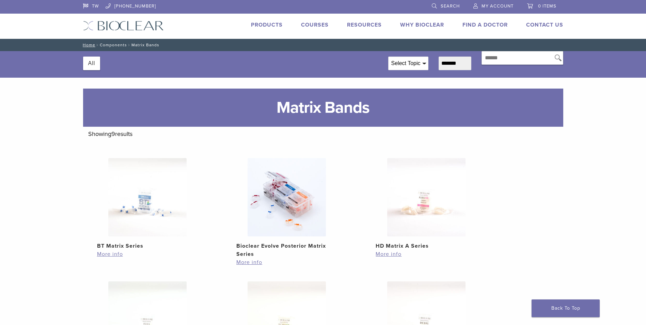 The height and width of the screenshot is (325, 646). Describe the element at coordinates (266, 25) in the screenshot. I see `a: Products` at that location.